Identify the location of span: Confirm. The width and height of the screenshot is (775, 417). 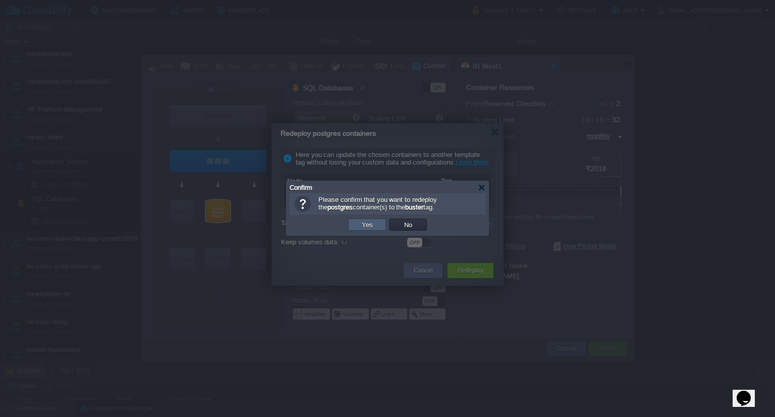
(301, 187).